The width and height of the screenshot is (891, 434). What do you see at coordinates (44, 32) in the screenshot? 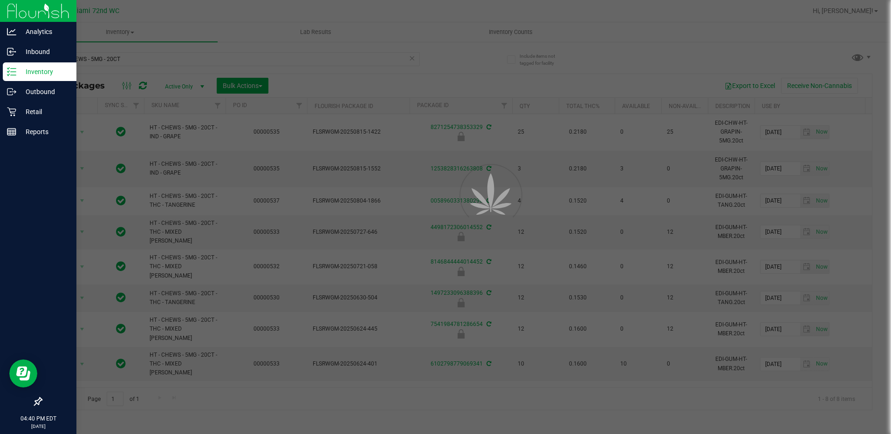
I see `p: Analytics` at bounding box center [44, 32].